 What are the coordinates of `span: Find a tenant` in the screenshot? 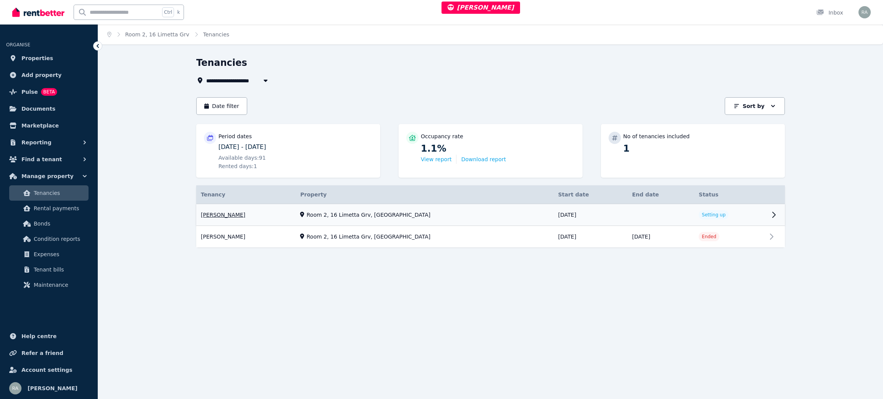 It's located at (42, 159).